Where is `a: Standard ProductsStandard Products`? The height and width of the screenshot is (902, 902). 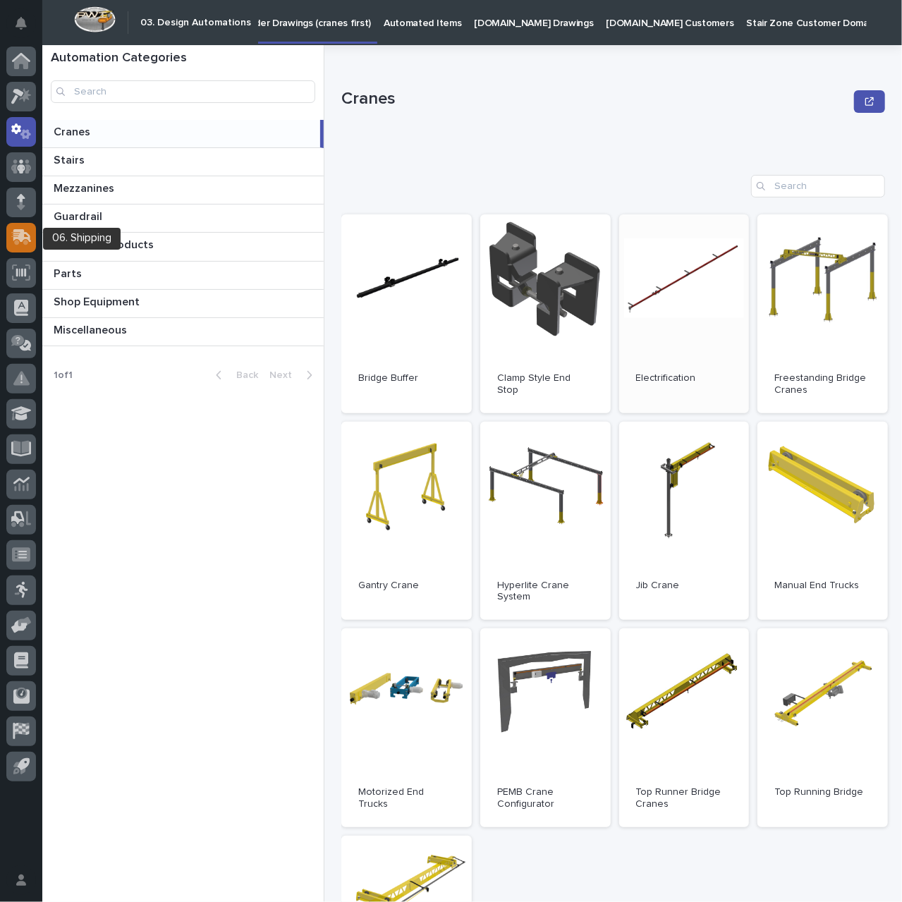 a: Standard ProductsStandard Products is located at coordinates (183, 247).